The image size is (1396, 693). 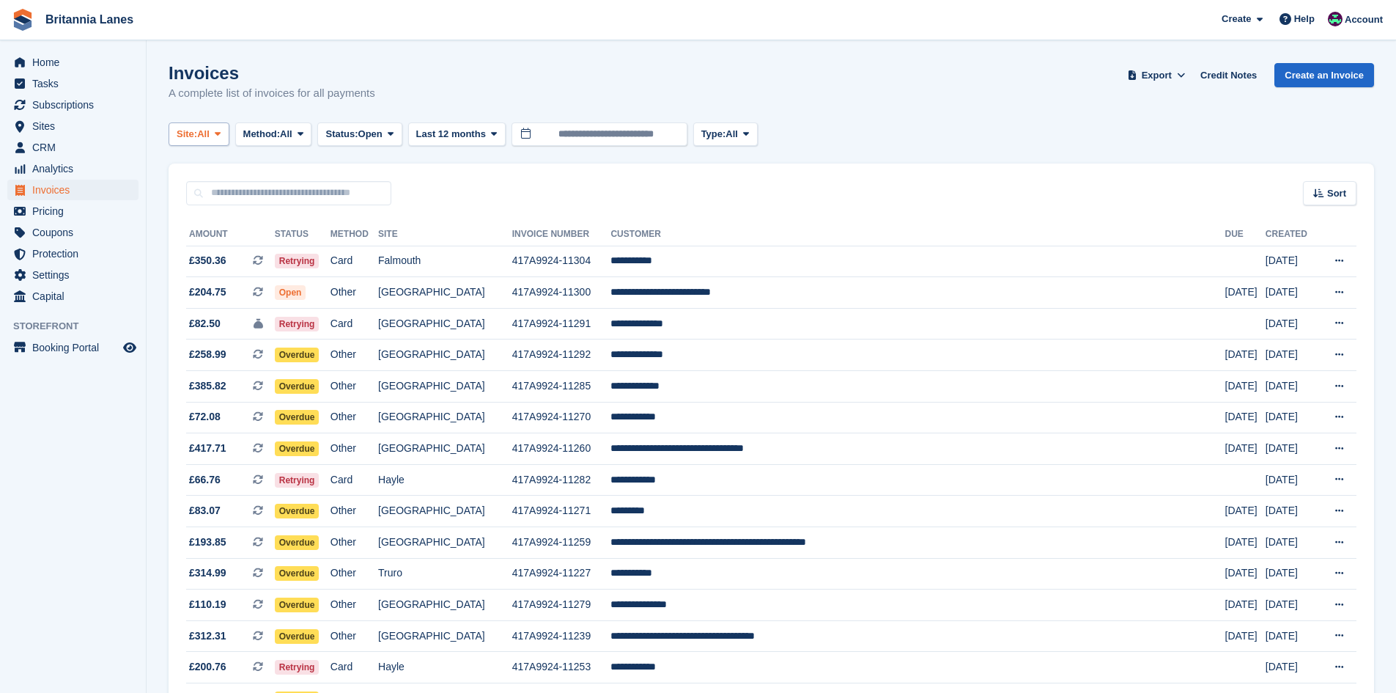 I want to click on span: £417.71, so click(x=207, y=448).